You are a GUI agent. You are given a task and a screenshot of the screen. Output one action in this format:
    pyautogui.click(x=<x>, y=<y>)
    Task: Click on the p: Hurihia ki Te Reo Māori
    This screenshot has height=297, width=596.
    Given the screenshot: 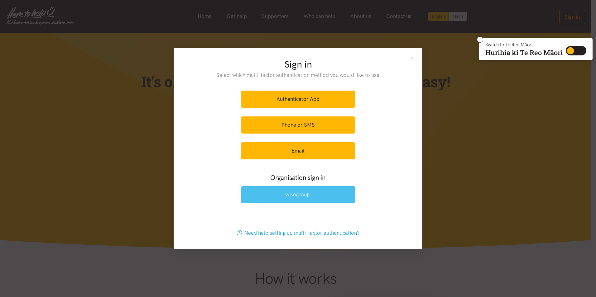 What is the action you would take?
    pyautogui.click(x=524, y=53)
    